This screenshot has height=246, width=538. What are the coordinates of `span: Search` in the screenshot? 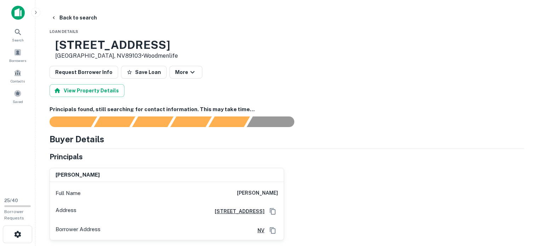 It's located at (18, 40).